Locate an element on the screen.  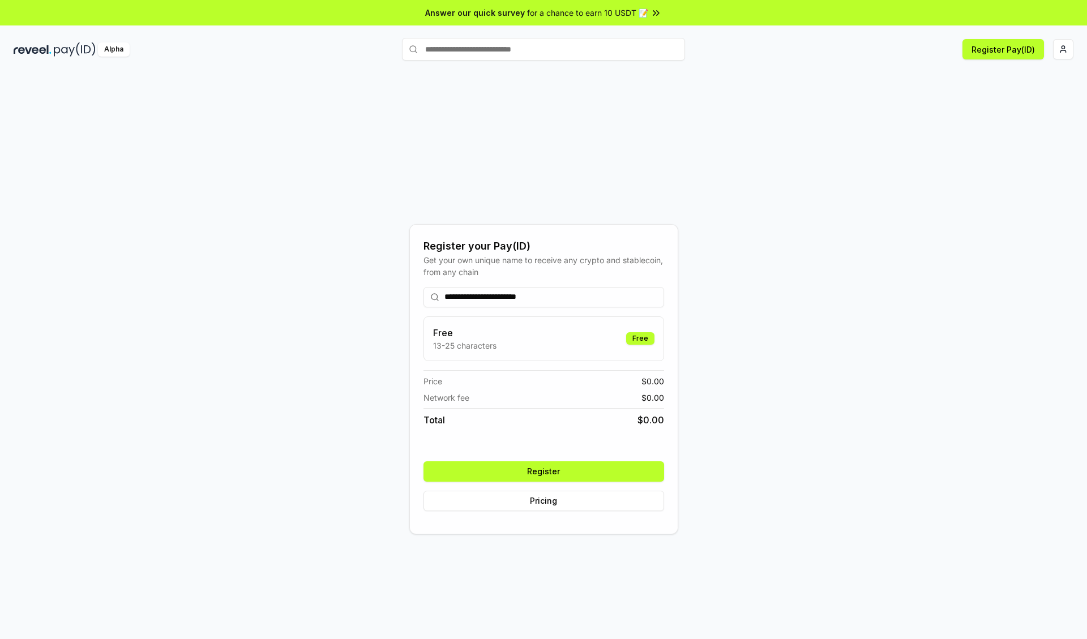
img: pay_id is located at coordinates (75, 49).